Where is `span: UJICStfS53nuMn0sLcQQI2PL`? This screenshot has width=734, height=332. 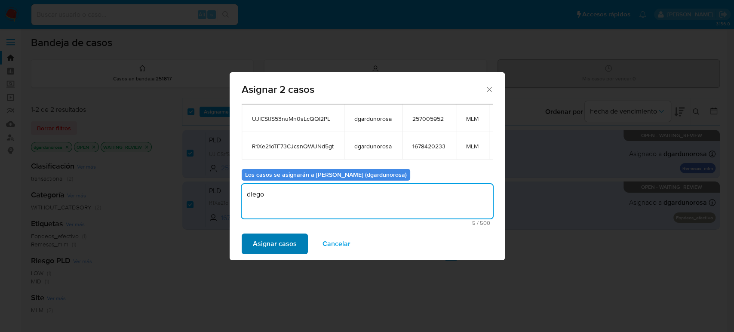 span: UJICStfS53nuMn0sLcQQI2PL is located at coordinates (293, 119).